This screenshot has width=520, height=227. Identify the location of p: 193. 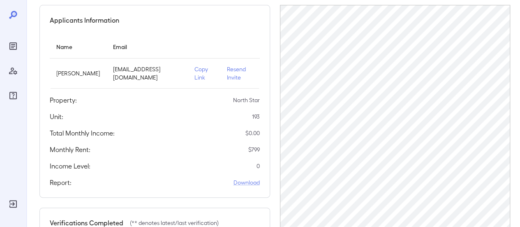
(256, 116).